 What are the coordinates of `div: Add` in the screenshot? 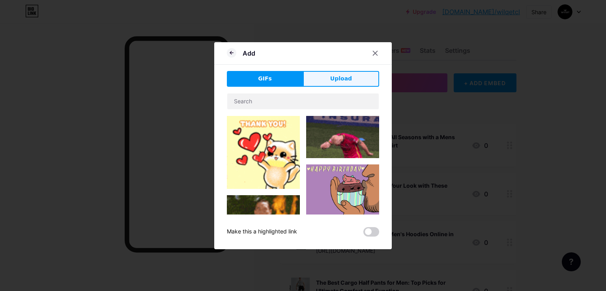 It's located at (249, 53).